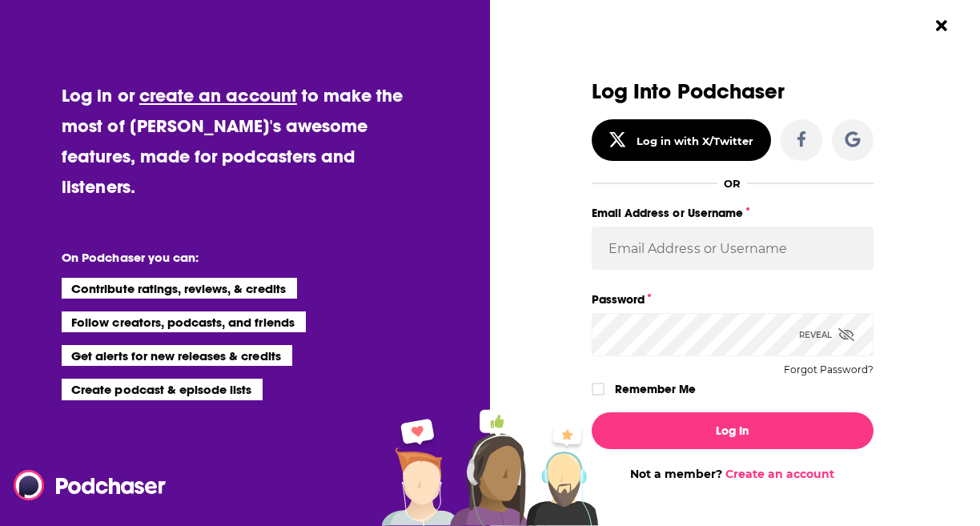 This screenshot has width=980, height=526. I want to click on label: Password, so click(733, 299).